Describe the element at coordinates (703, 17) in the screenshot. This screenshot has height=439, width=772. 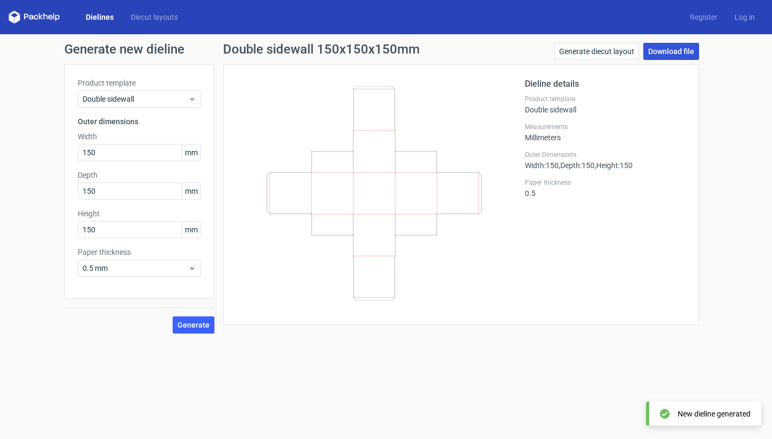
I see `a: Register` at that location.